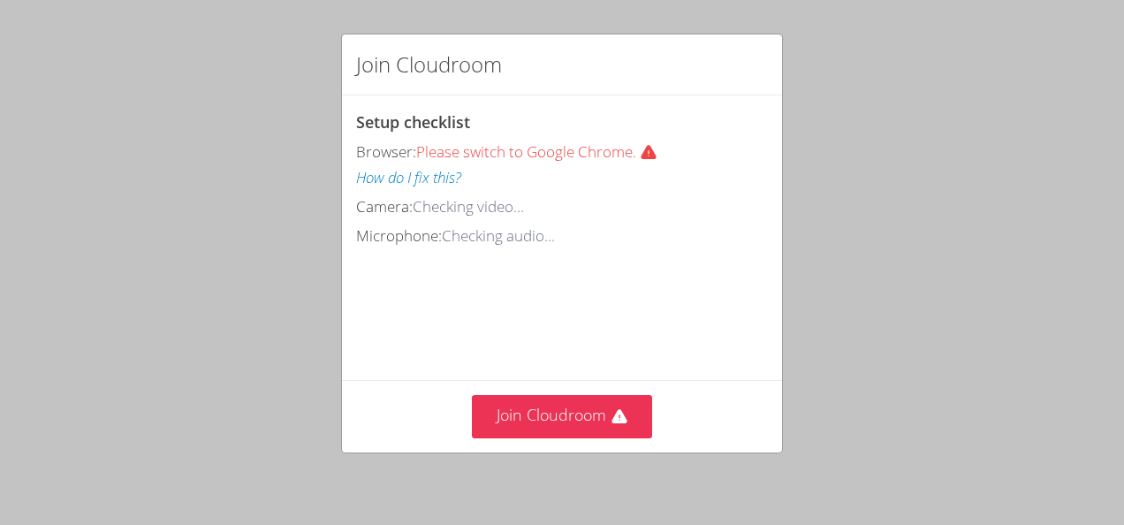 The image size is (1124, 525). What do you see at coordinates (386, 151) in the screenshot?
I see `span: Browser:` at bounding box center [386, 151].